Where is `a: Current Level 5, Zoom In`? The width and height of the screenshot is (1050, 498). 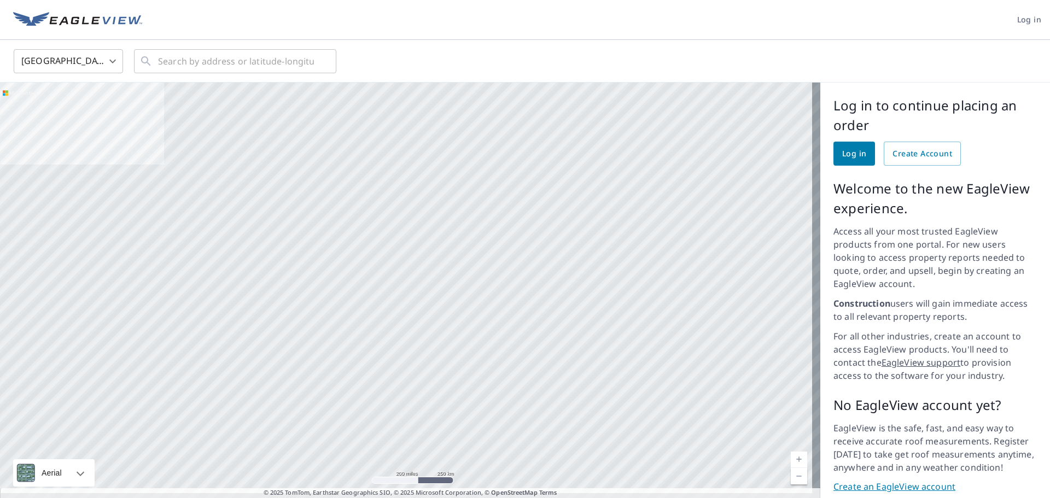
a: Current Level 5, Zoom In is located at coordinates (799, 460).